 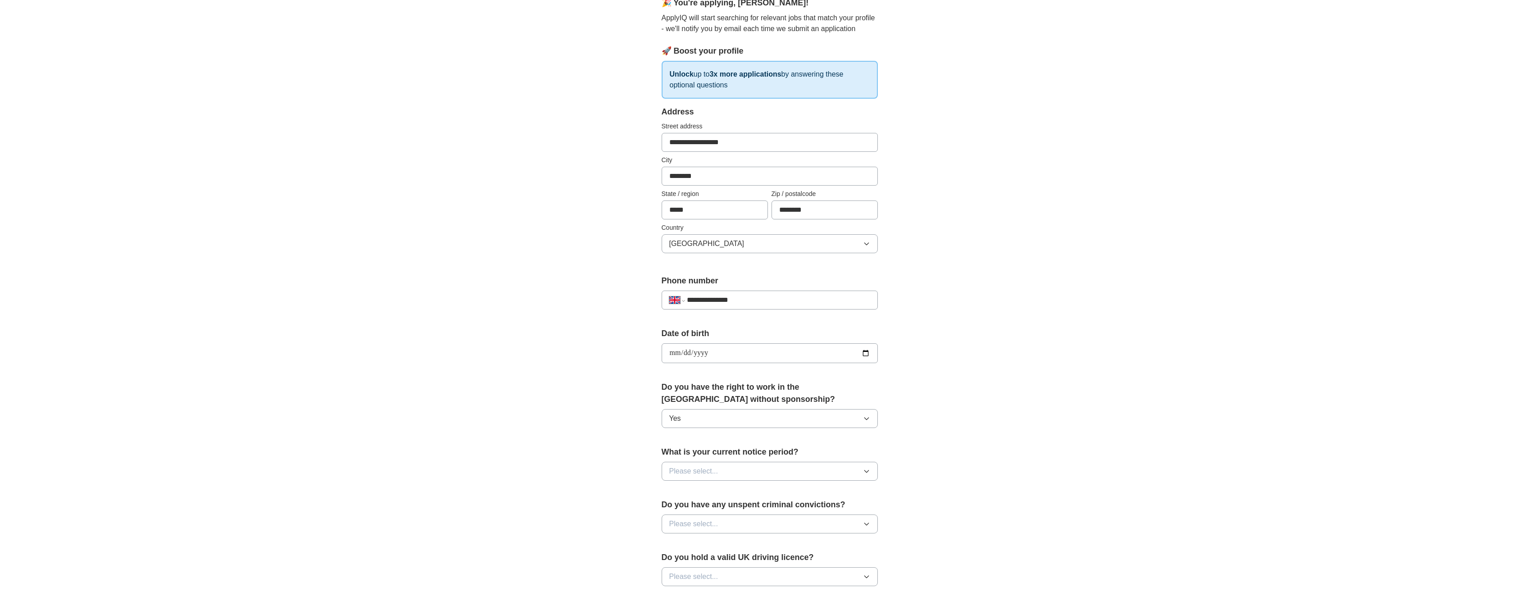 What do you see at coordinates (825, 194) in the screenshot?
I see `label: Zip / postalcode` at bounding box center [825, 194].